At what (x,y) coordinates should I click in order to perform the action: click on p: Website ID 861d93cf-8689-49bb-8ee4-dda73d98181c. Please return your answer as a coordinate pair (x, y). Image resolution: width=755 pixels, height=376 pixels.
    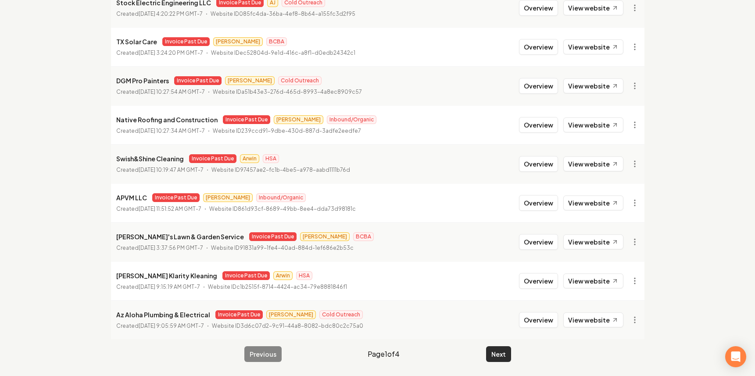
    Looking at the image, I should click on (283, 209).